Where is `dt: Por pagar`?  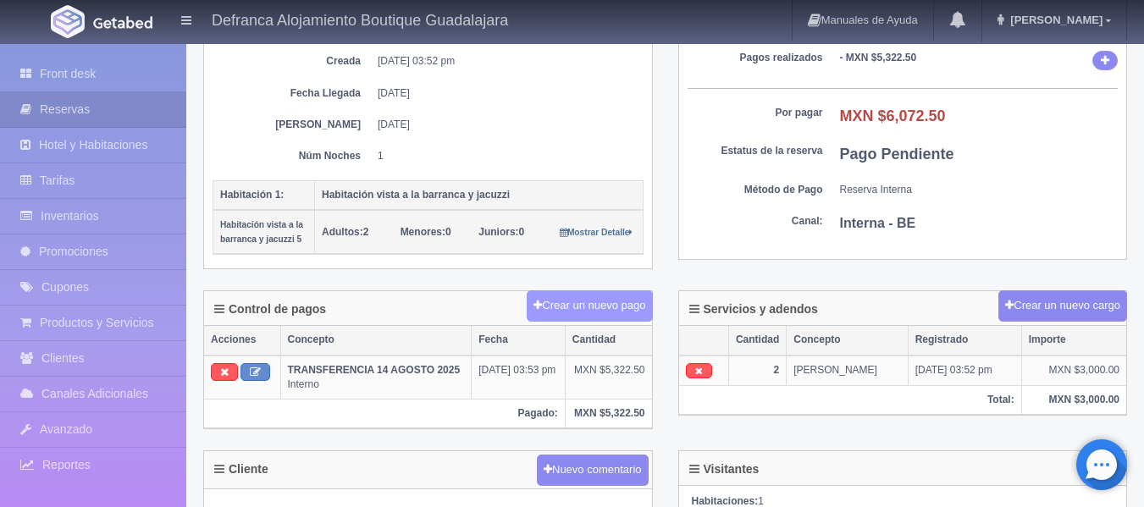 dt: Por pagar is located at coordinates (755, 113).